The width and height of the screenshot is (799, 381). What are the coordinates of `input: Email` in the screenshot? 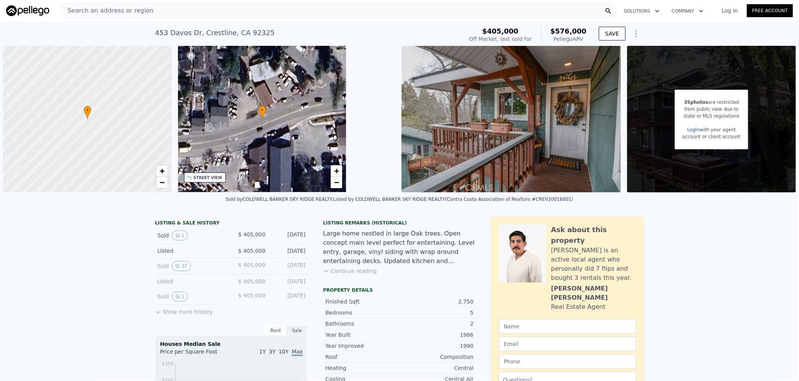 It's located at (567, 344).